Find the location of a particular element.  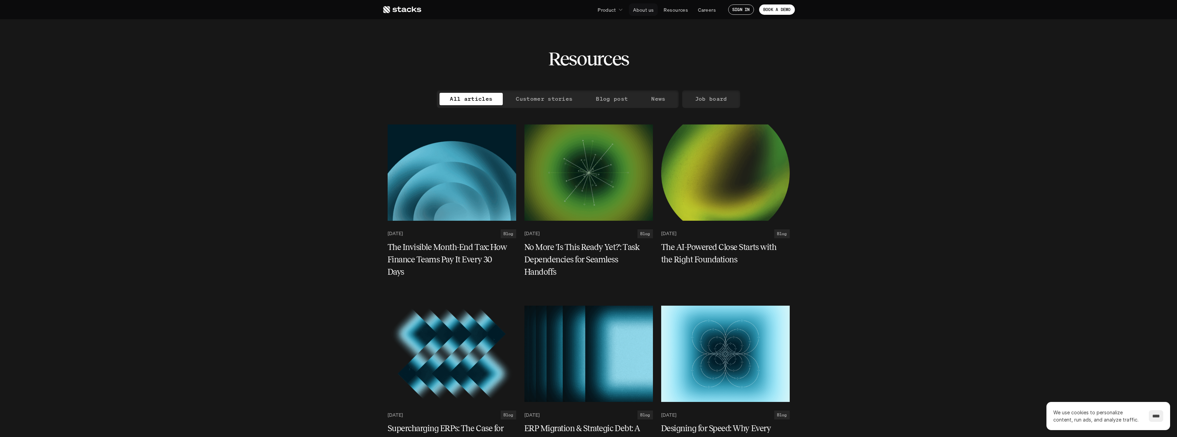

a: The AI-Powered Close Starts with the Right Foundations is located at coordinates (725, 253).